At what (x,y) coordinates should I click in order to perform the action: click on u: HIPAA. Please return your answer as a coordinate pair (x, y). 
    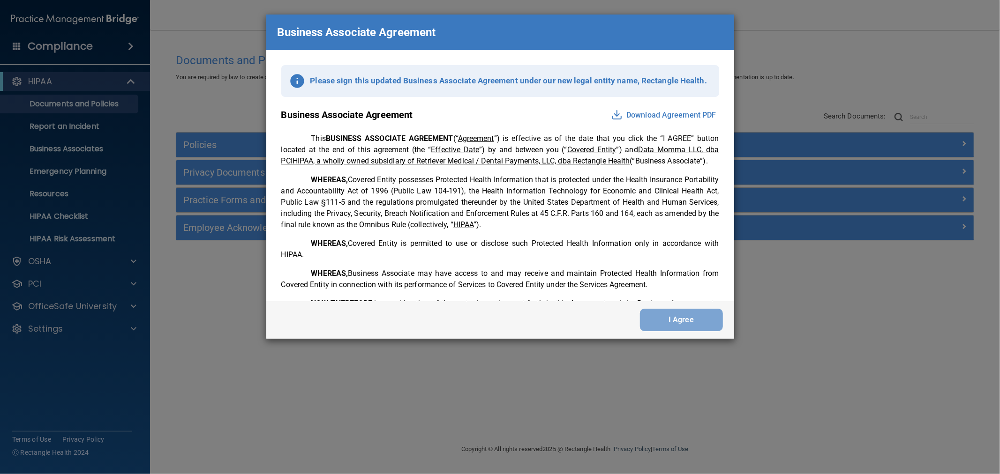
    Looking at the image, I should click on (464, 225).